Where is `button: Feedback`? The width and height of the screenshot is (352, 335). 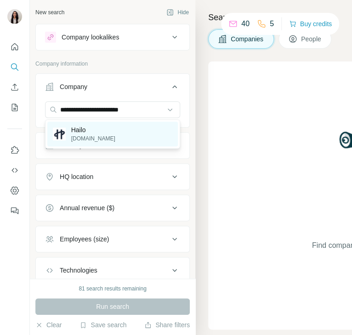
button: Feedback is located at coordinates (15, 211).